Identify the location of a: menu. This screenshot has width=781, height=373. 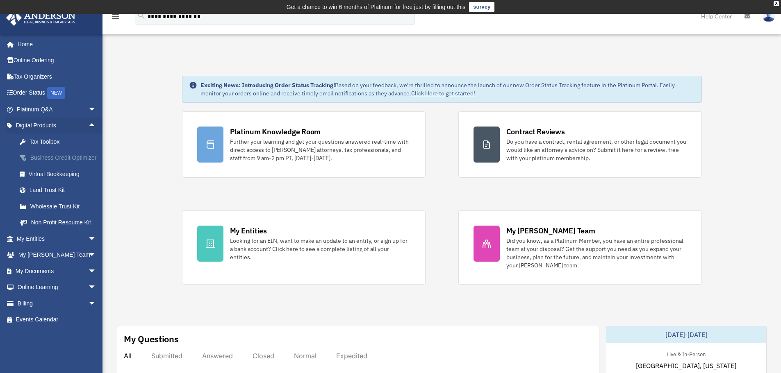
(116, 18).